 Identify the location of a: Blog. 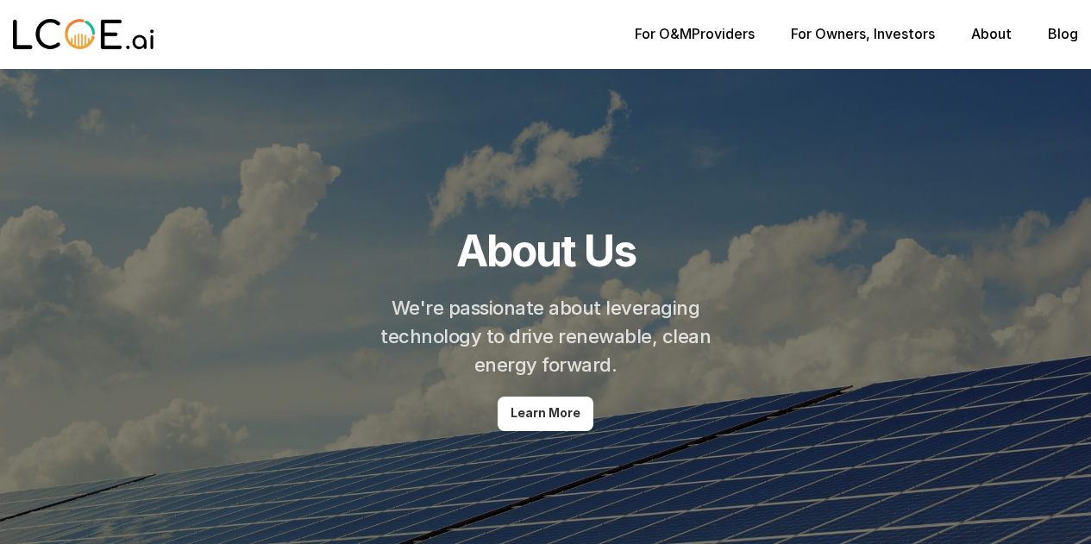
(1062, 34).